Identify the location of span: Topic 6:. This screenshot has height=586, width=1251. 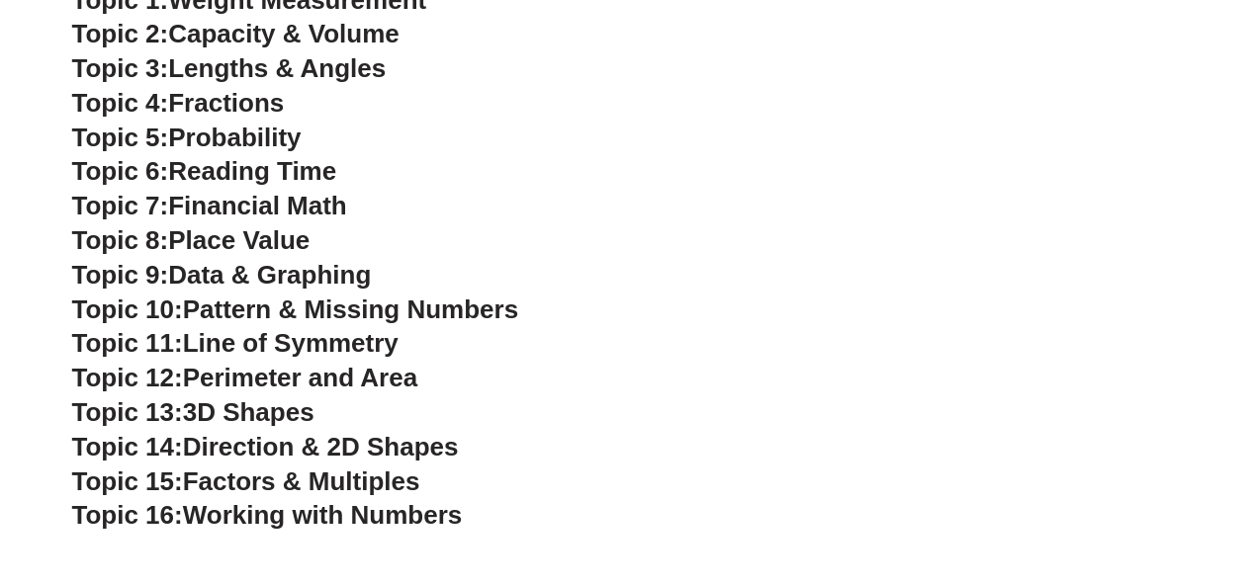
(121, 171).